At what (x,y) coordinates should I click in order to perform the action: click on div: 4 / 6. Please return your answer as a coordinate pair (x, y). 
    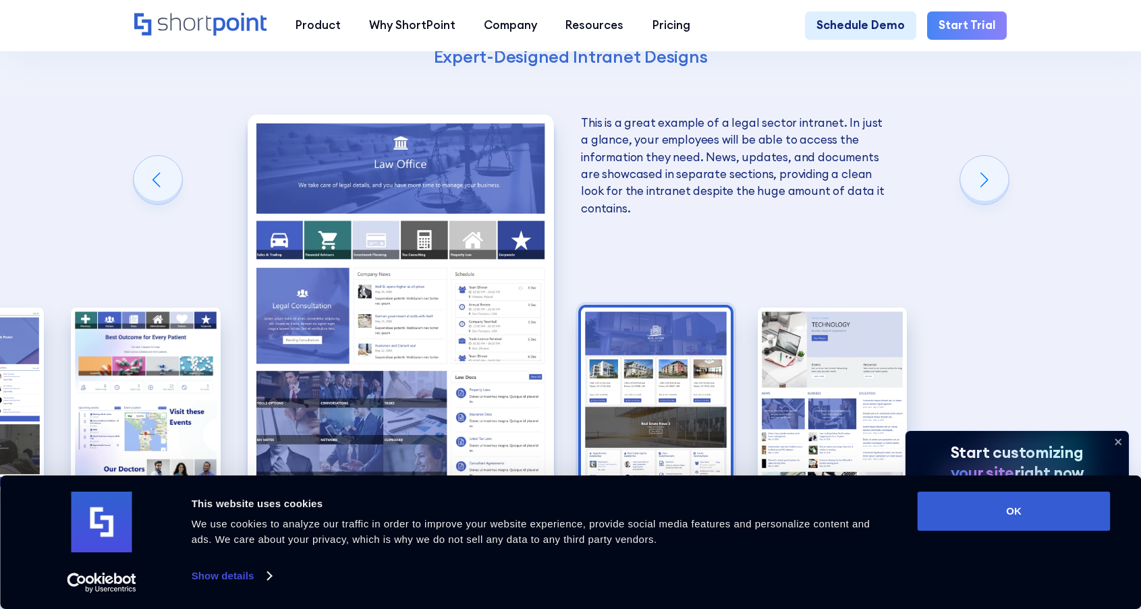
    Looking at the image, I should click on (401, 303).